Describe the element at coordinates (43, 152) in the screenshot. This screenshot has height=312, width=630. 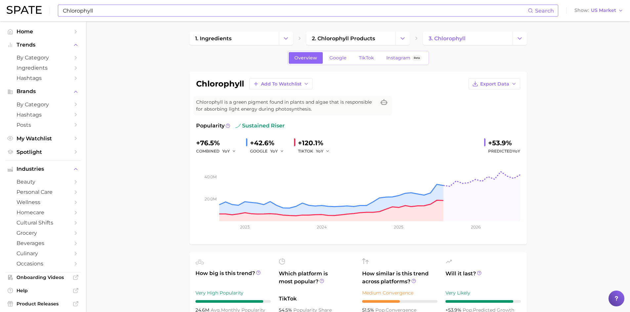
I see `a: Spotlight` at that location.